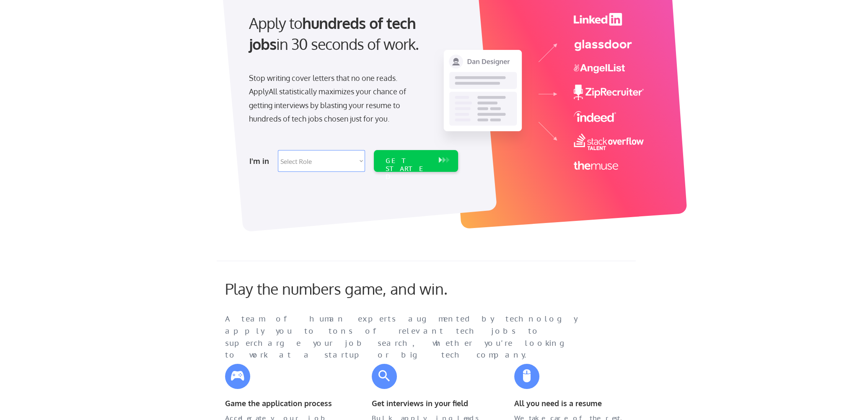 Image resolution: width=852 pixels, height=420 pixels. Describe the element at coordinates (261, 161) in the screenshot. I see `div: I'm in` at that location.